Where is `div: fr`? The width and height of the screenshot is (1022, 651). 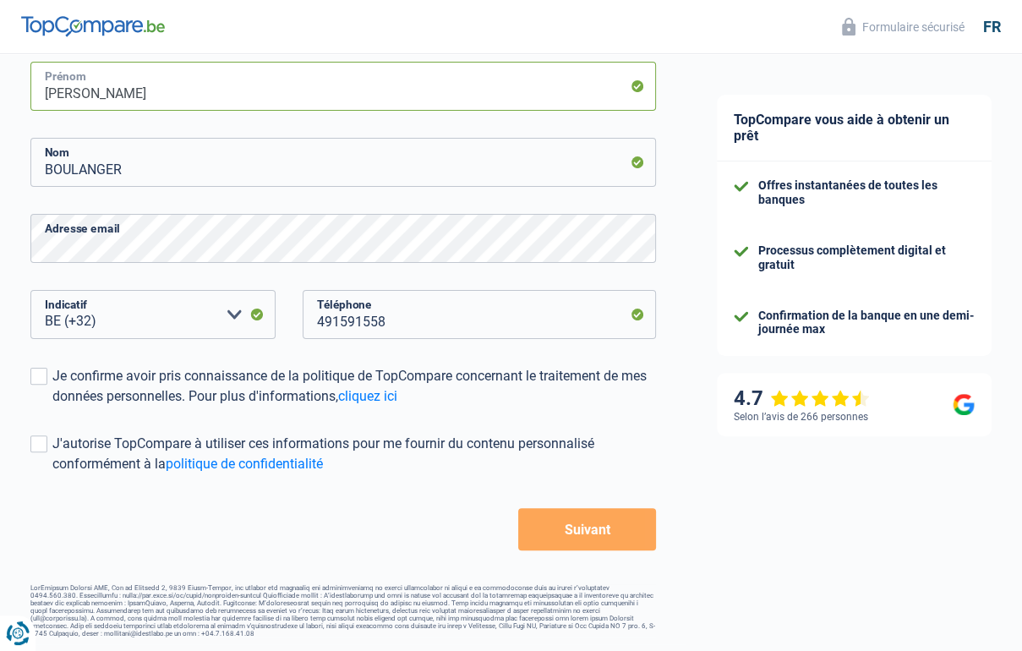
div: fr is located at coordinates (992, 27).